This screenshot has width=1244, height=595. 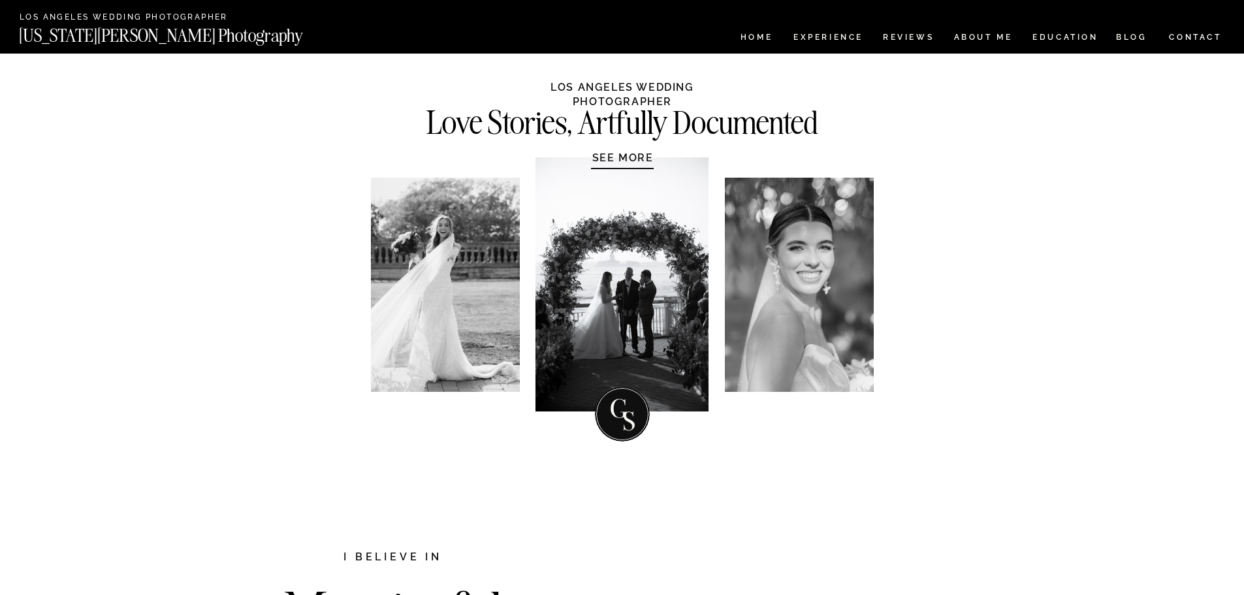 I want to click on a: HOME, so click(x=756, y=39).